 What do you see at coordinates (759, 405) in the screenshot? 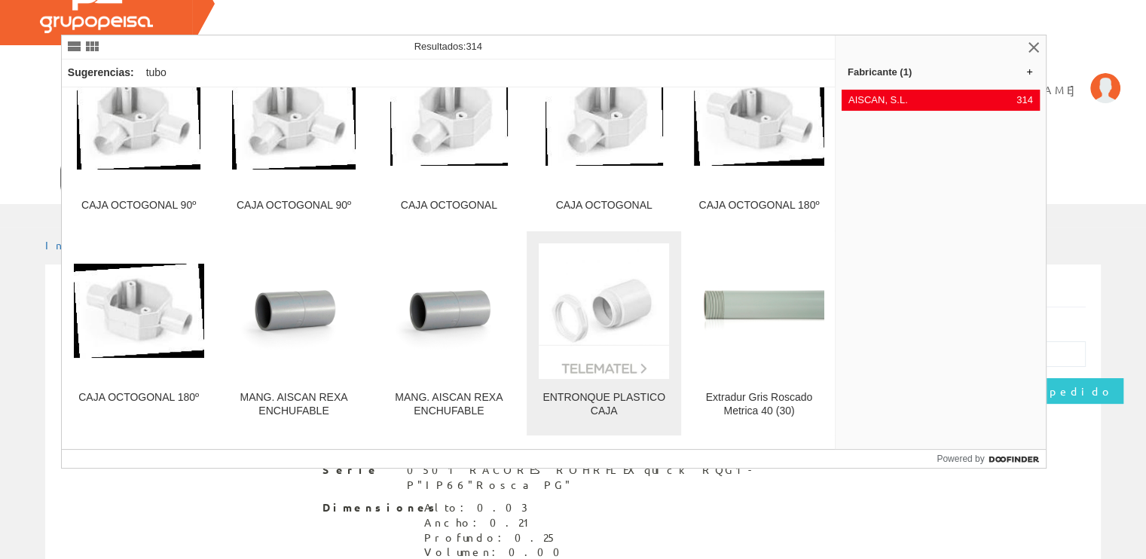
I see `div: Extradur Gris Roscado Metrica 40 (30)` at bounding box center [759, 405].